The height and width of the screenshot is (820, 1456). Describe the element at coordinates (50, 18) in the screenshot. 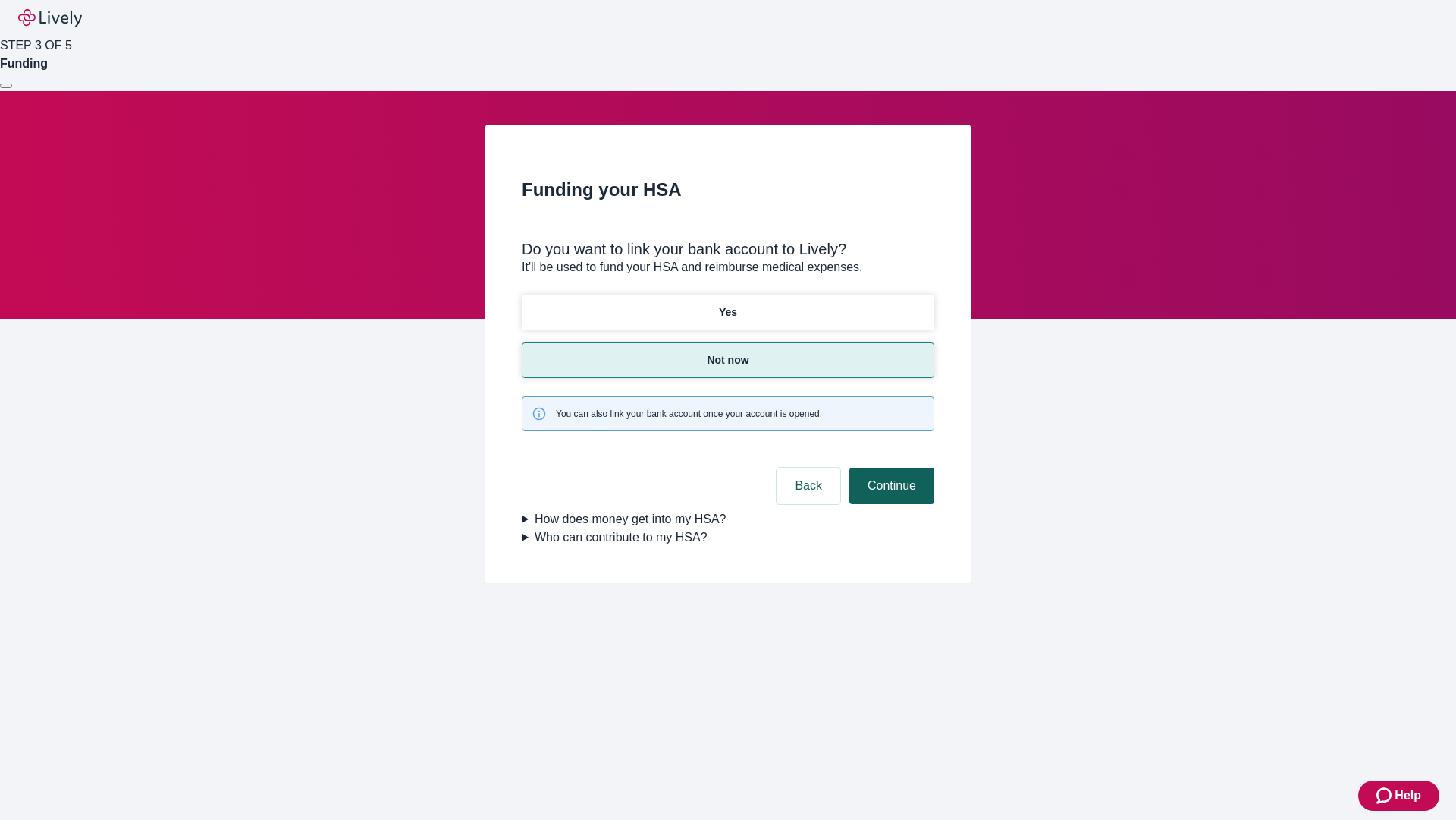

I see `img: Lively` at that location.